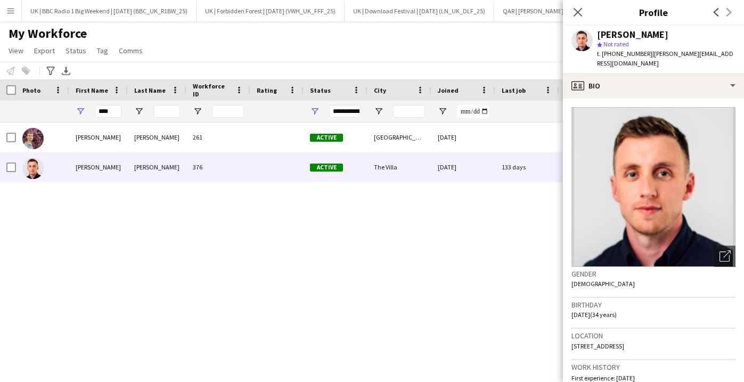  What do you see at coordinates (400, 167) in the screenshot?
I see `div: The Villa` at bounding box center [400, 167].